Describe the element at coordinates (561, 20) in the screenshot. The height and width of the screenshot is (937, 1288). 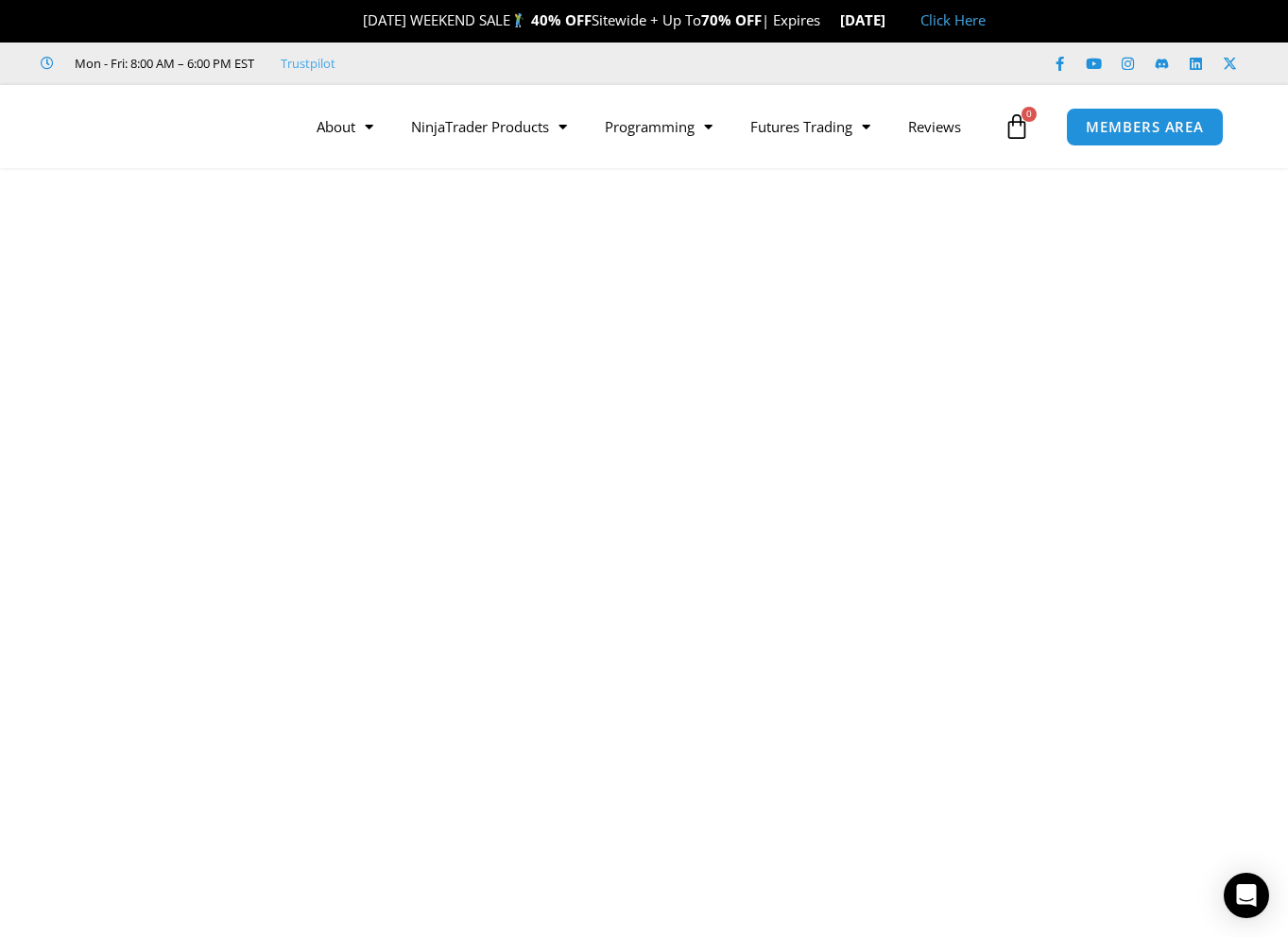
I see `strong: 40% OFF` at that location.